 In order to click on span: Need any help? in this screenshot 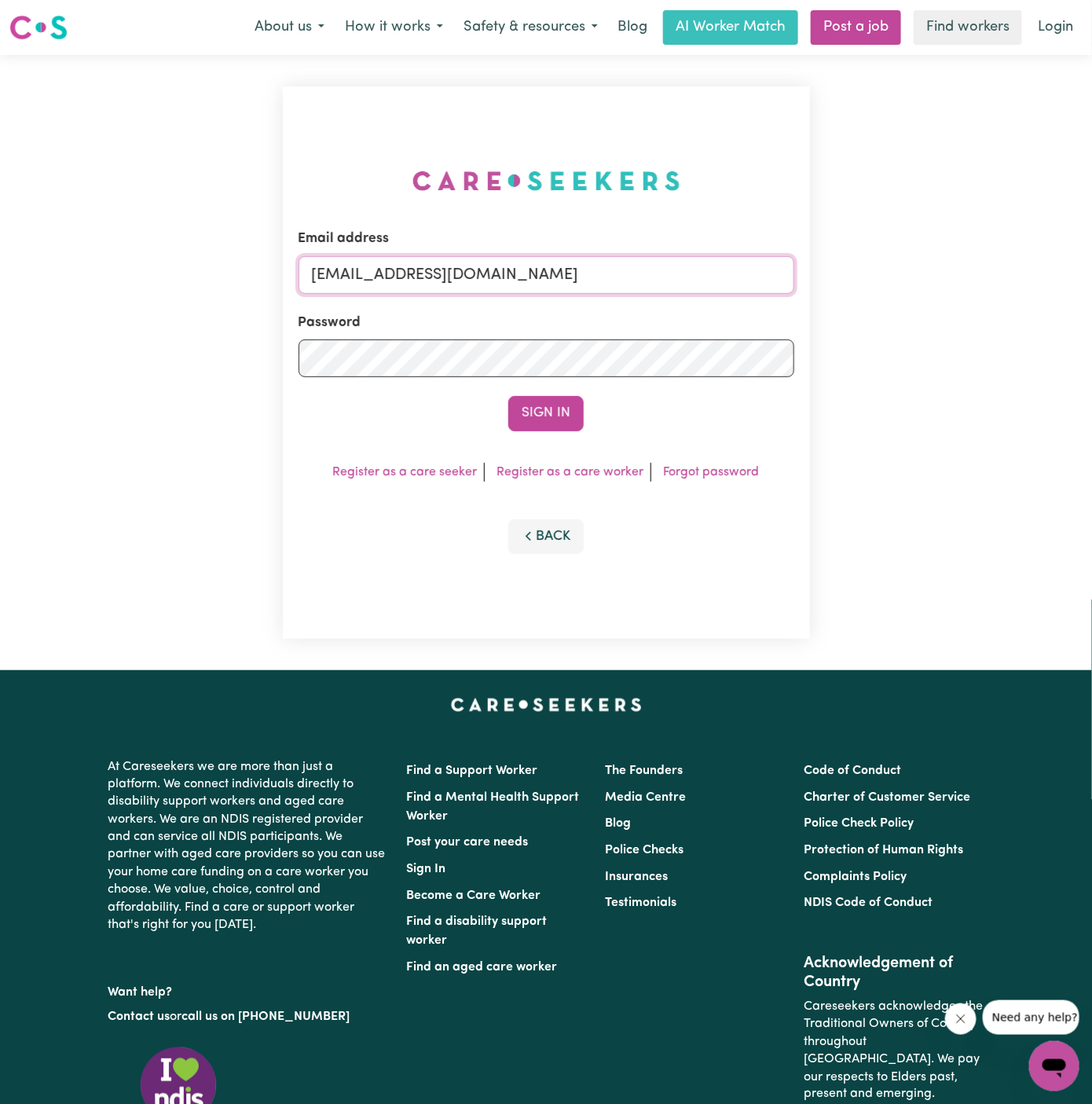, I will do `click(52, 17)`.